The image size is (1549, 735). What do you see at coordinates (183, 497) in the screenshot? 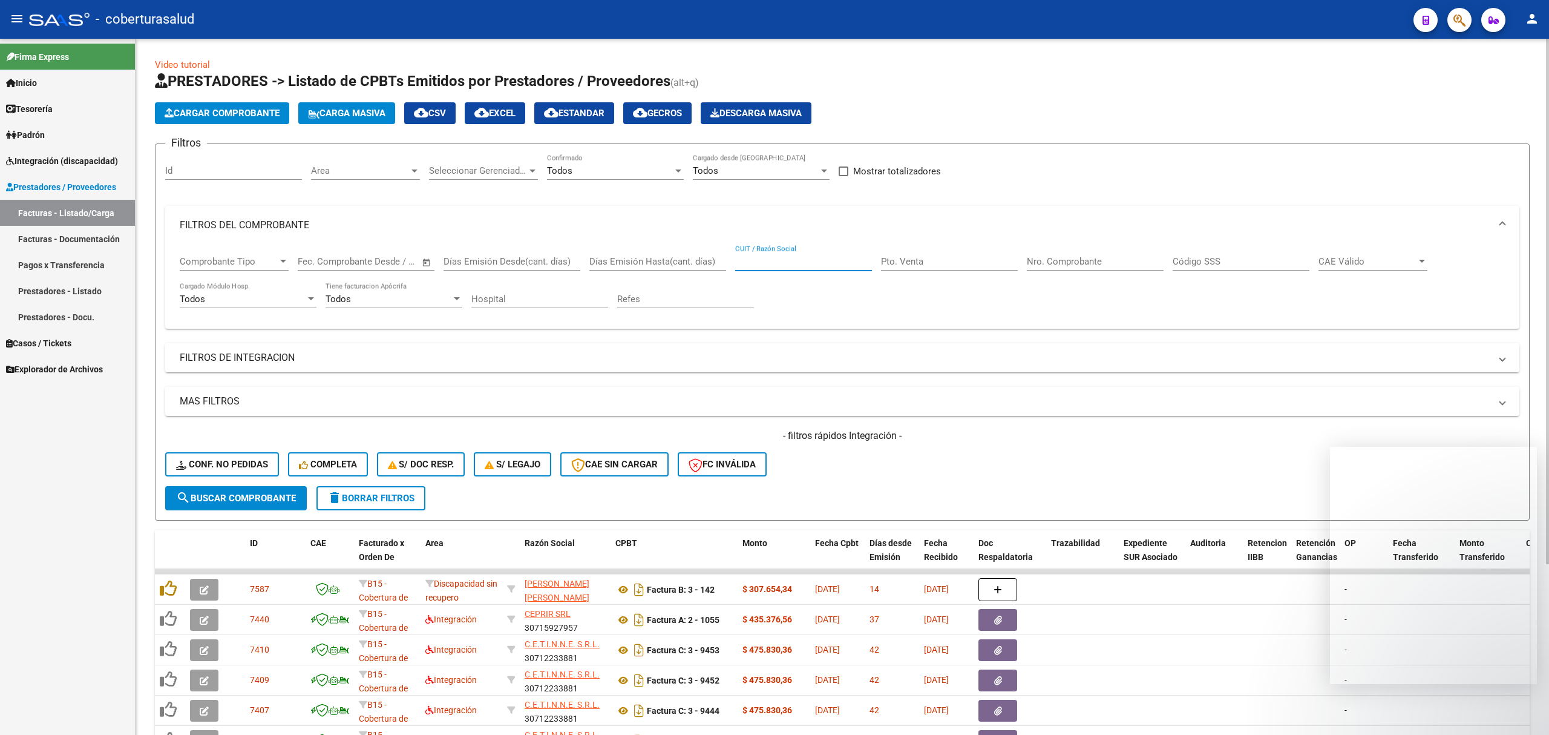
I see `mat-icon: search` at bounding box center [183, 497].